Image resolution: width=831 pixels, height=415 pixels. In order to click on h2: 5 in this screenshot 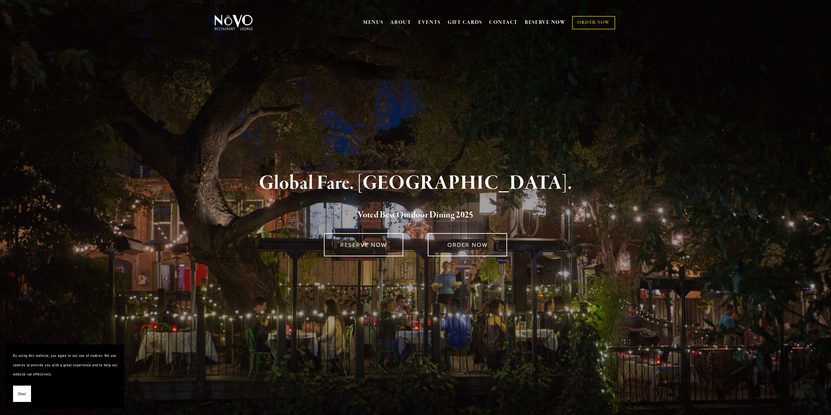, I will do `click(416, 215)`.